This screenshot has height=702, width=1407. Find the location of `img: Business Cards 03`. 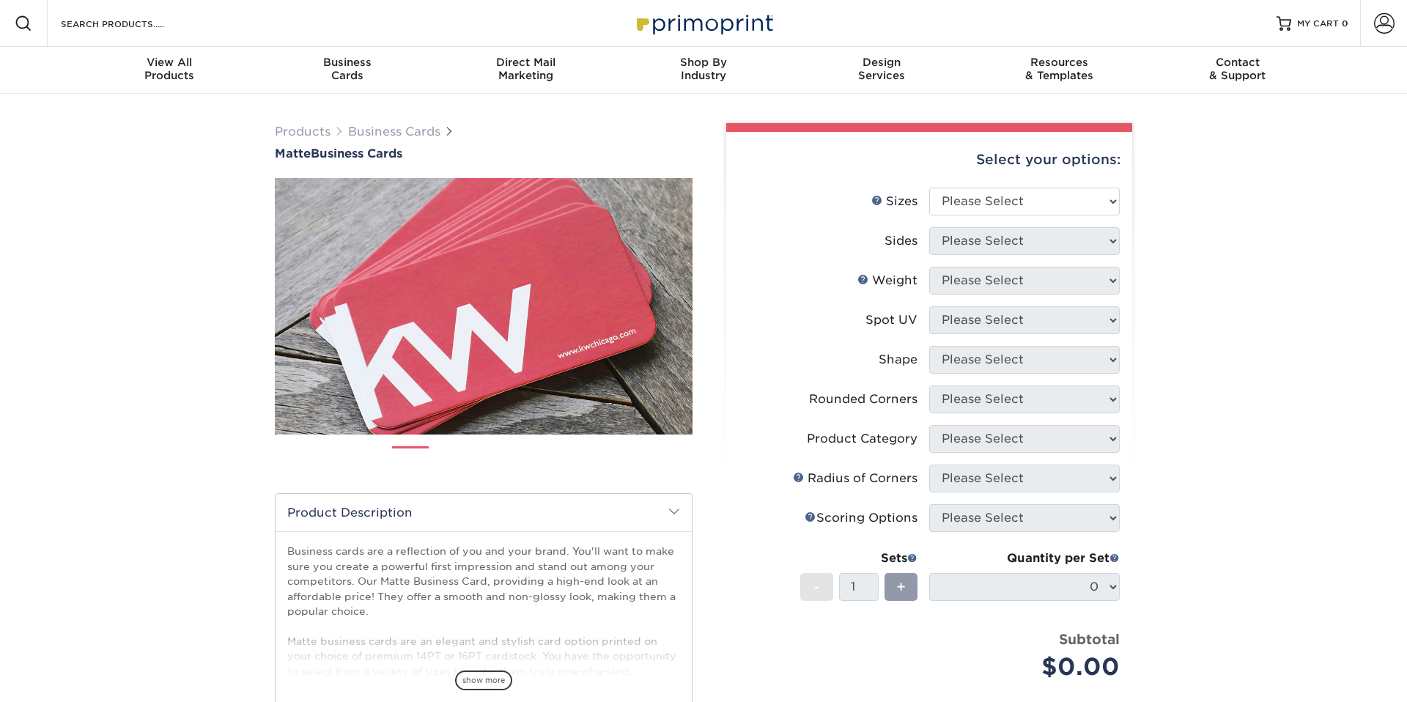

img: Business Cards 03 is located at coordinates (509, 459).